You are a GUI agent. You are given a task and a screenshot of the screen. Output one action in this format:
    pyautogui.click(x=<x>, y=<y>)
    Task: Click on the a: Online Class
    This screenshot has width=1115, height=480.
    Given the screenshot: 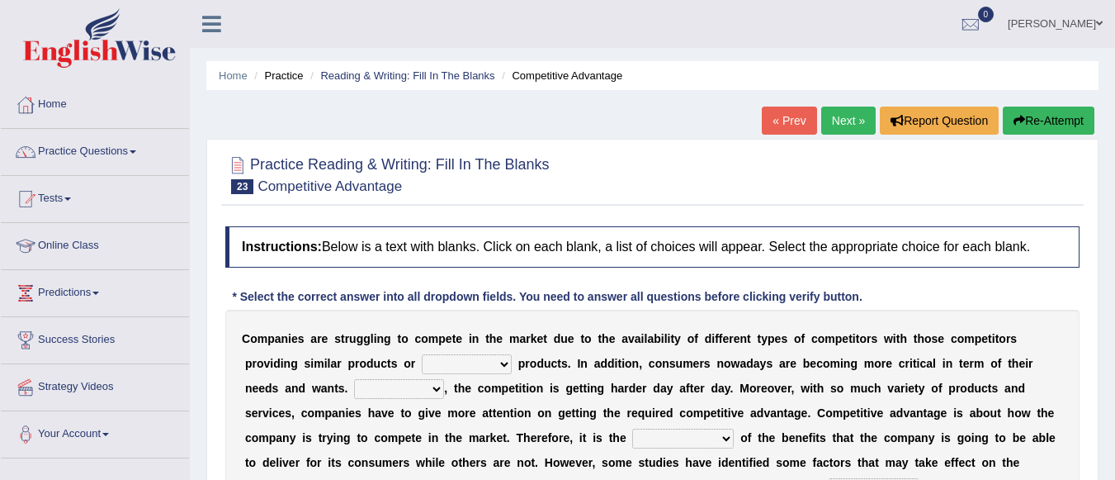 What is the action you would take?
    pyautogui.click(x=95, y=243)
    